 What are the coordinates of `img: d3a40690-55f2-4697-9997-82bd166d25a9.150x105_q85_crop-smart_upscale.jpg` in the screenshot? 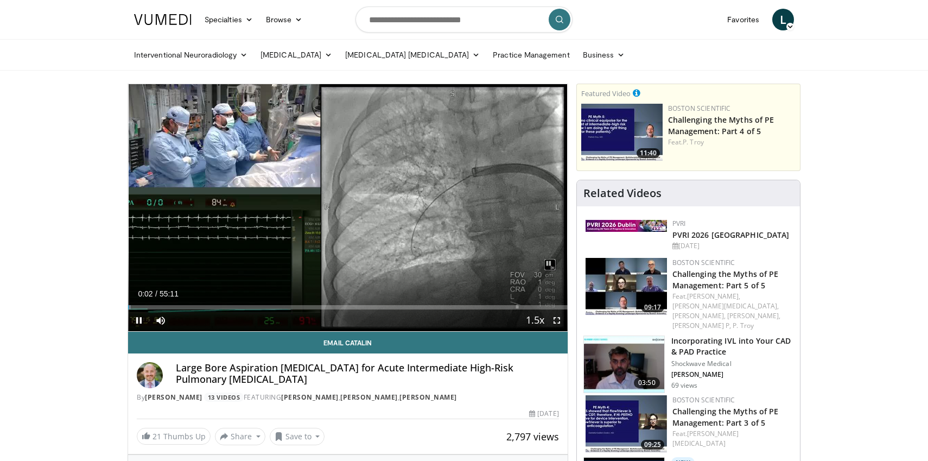 It's located at (626, 286).